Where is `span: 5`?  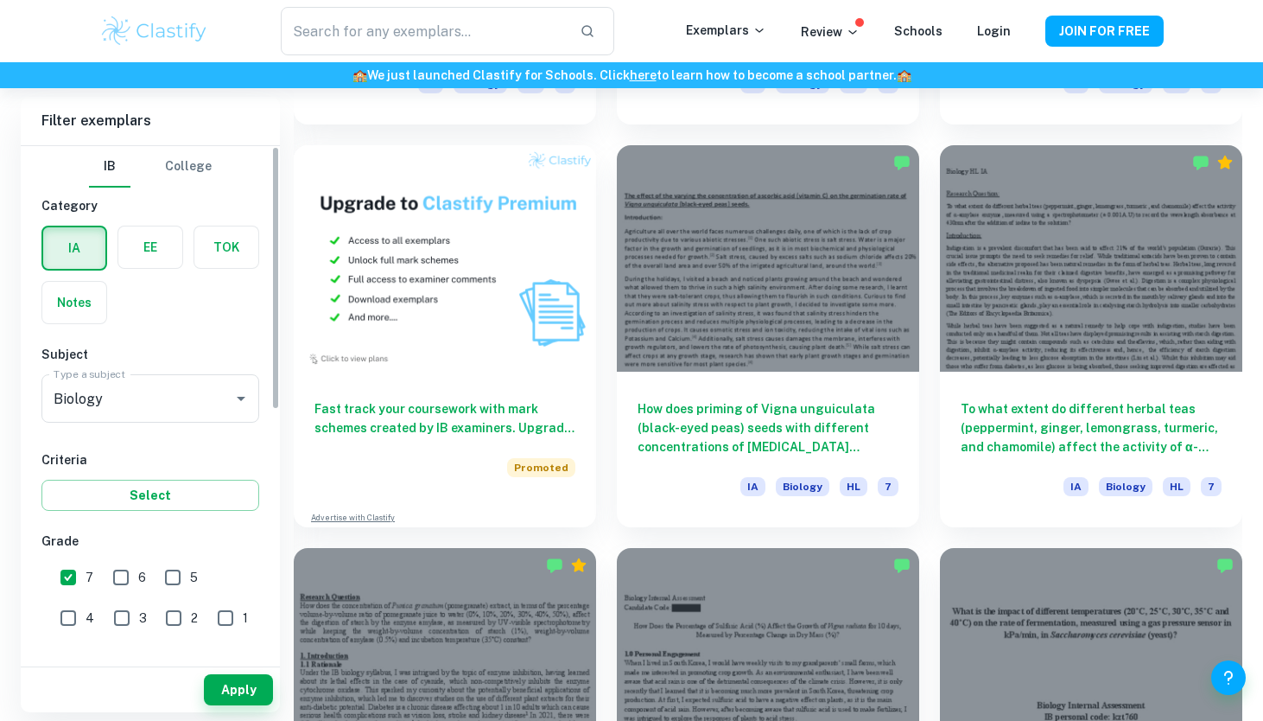
span: 5 is located at coordinates (194, 577).